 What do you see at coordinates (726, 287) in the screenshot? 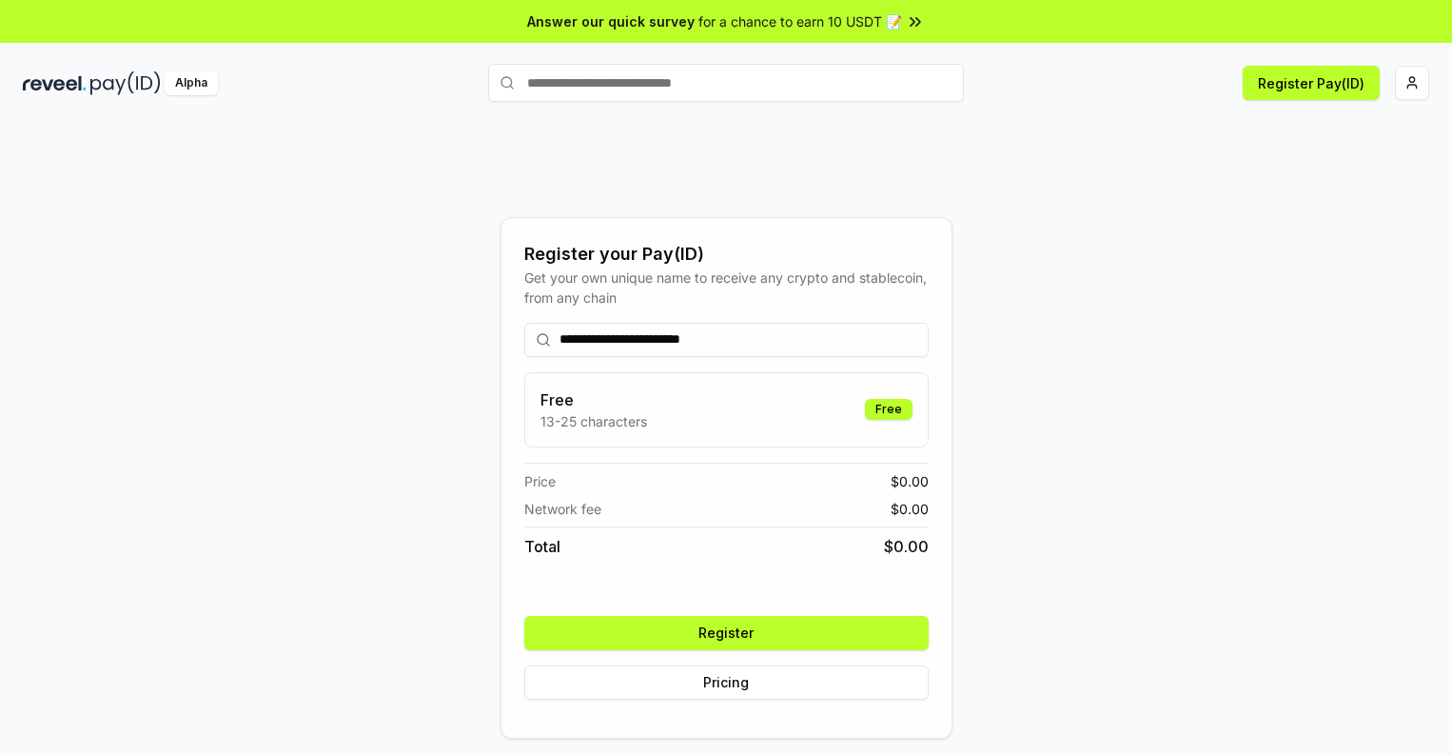
I see `div: Get your own unique name to receive any crypto and stablecoin, from any chain` at bounding box center [726, 287].